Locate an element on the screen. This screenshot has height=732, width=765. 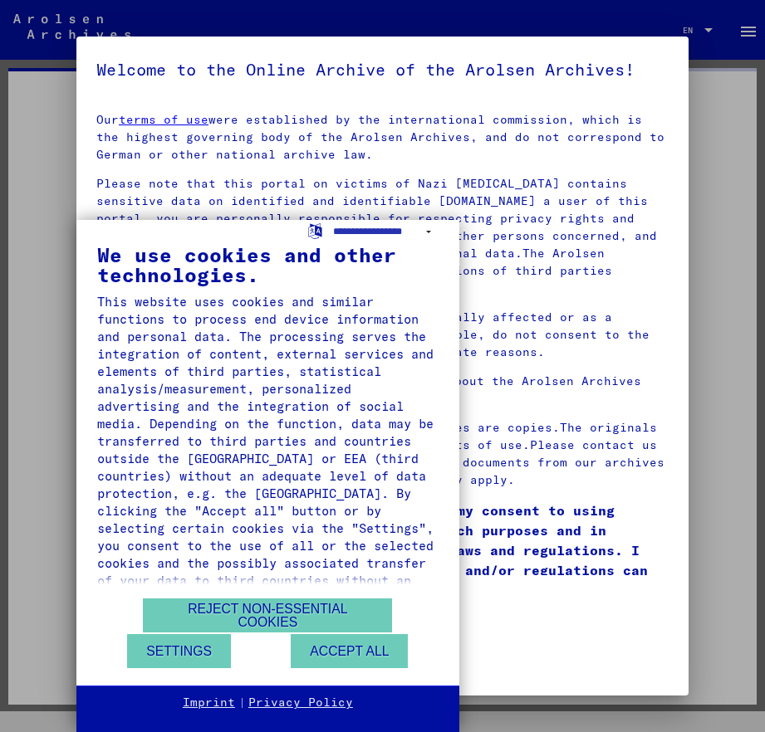
a: Imprint is located at coordinates (208, 703).